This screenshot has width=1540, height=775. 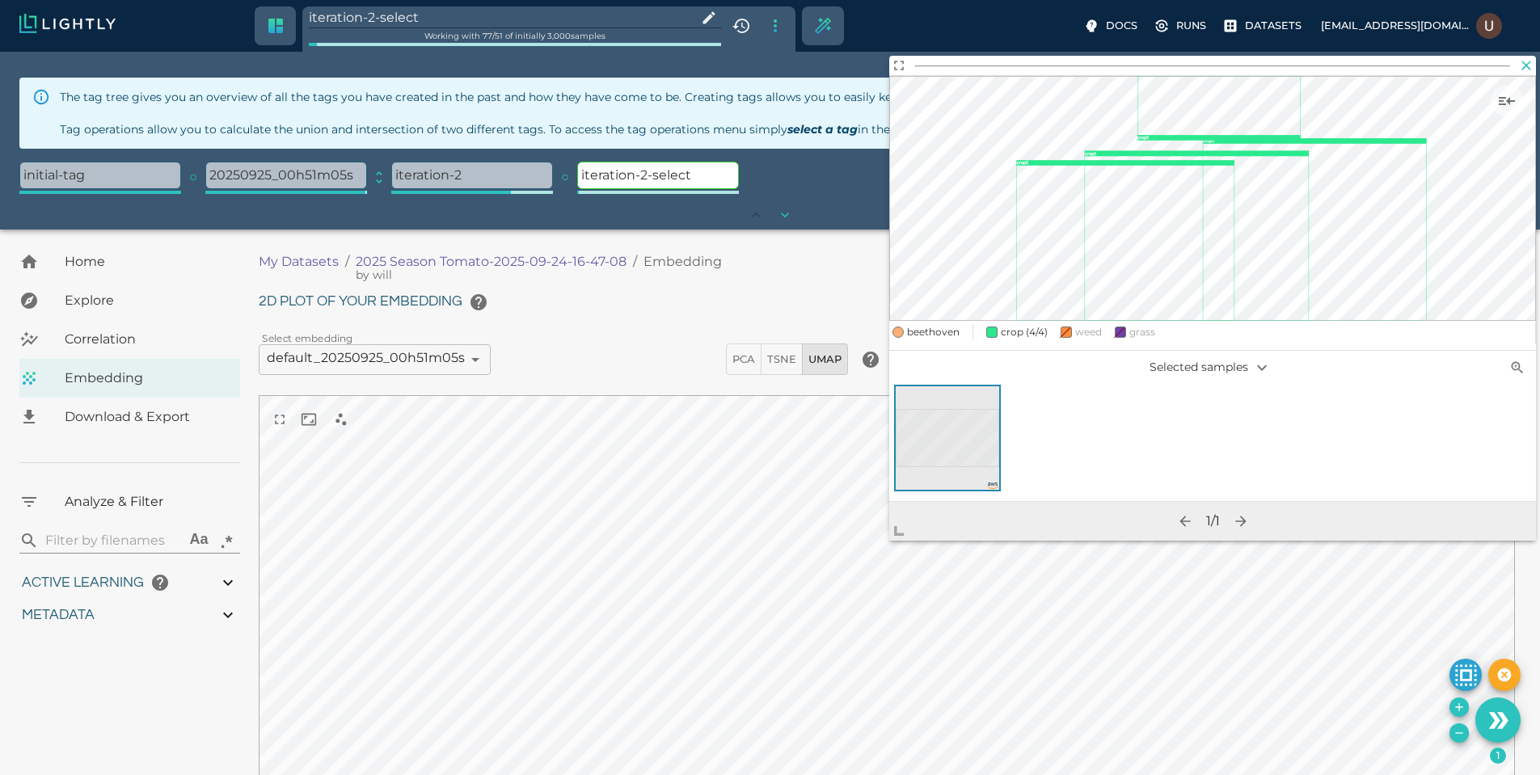 What do you see at coordinates (1459, 707) in the screenshot?
I see `button: Add the selected 1 samples to in-place to the tag iteration-2-select` at bounding box center [1459, 707].